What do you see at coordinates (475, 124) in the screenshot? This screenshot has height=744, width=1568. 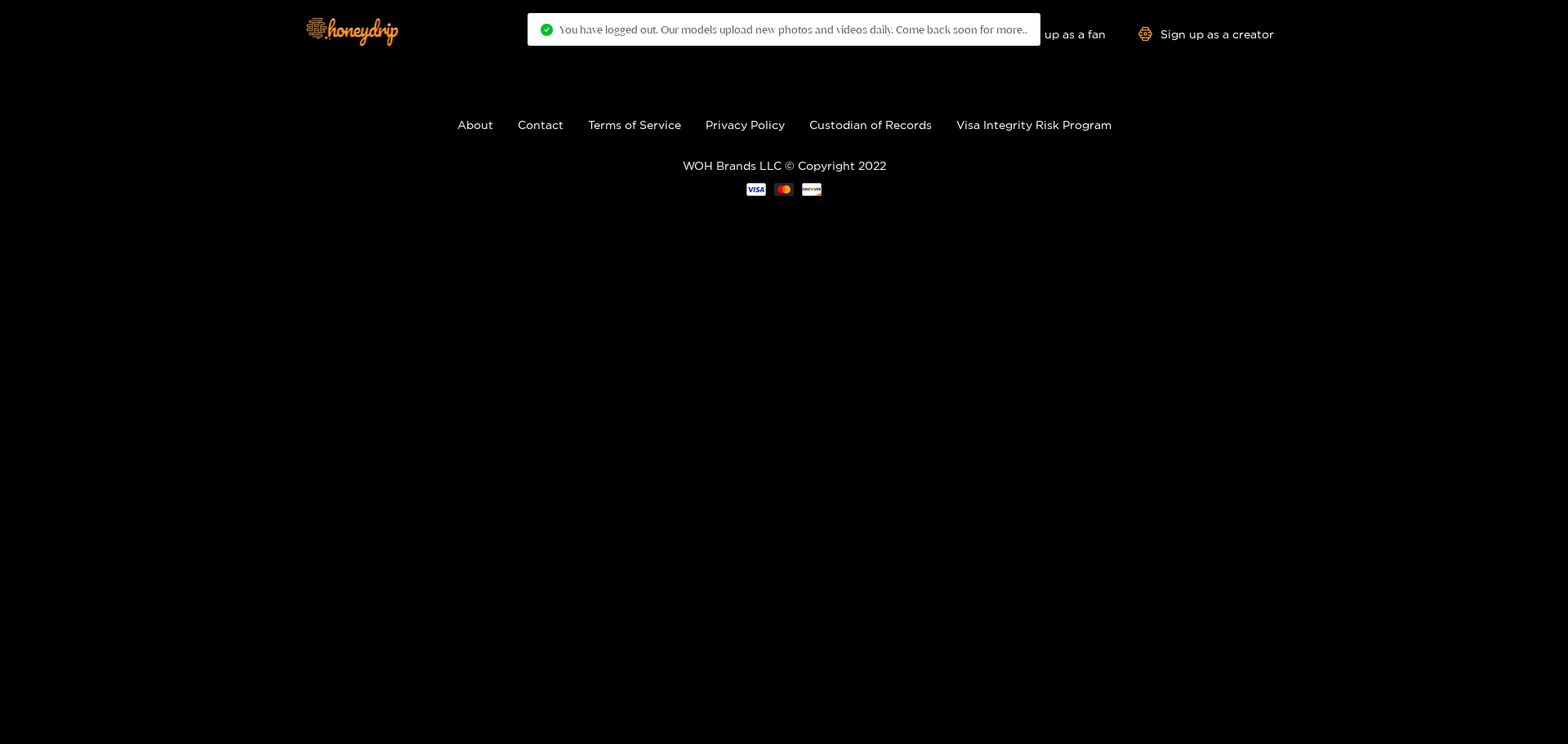 I see `a: About` at bounding box center [475, 124].